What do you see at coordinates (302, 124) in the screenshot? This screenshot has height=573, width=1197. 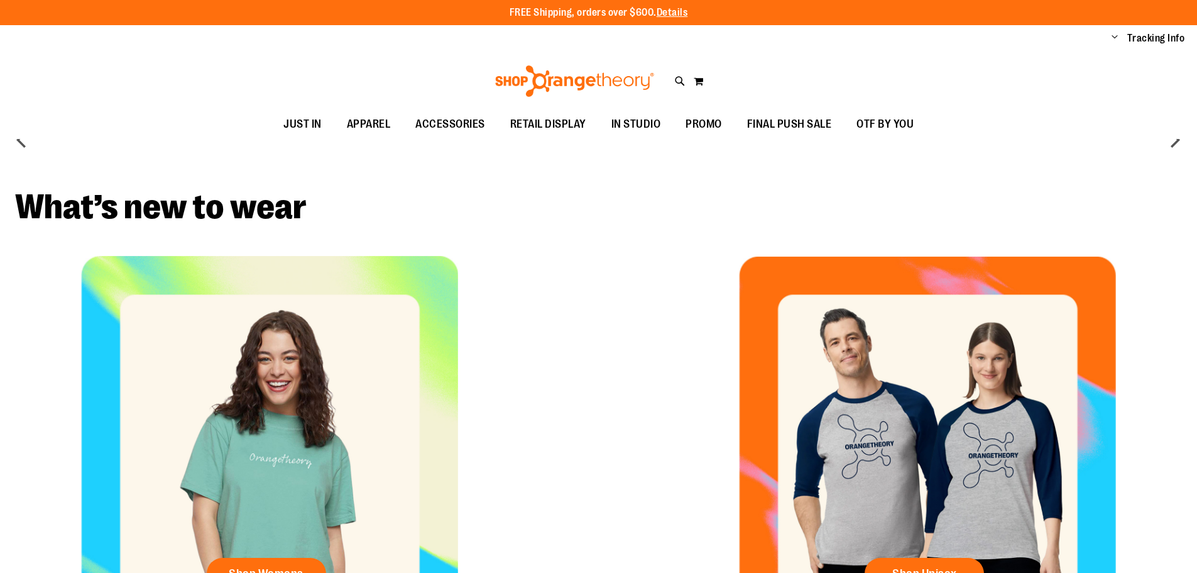 I see `a: JUST IN` at bounding box center [302, 124].